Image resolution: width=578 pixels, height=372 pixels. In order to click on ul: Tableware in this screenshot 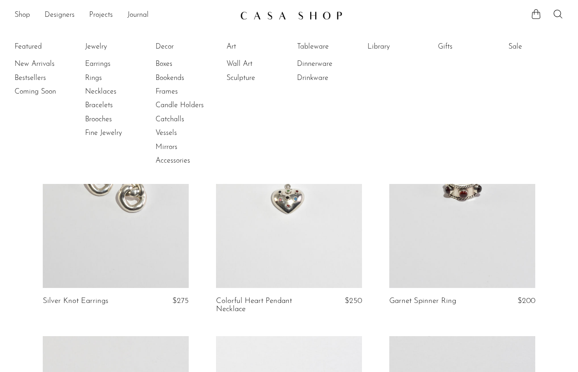, I will do `click(331, 62)`.